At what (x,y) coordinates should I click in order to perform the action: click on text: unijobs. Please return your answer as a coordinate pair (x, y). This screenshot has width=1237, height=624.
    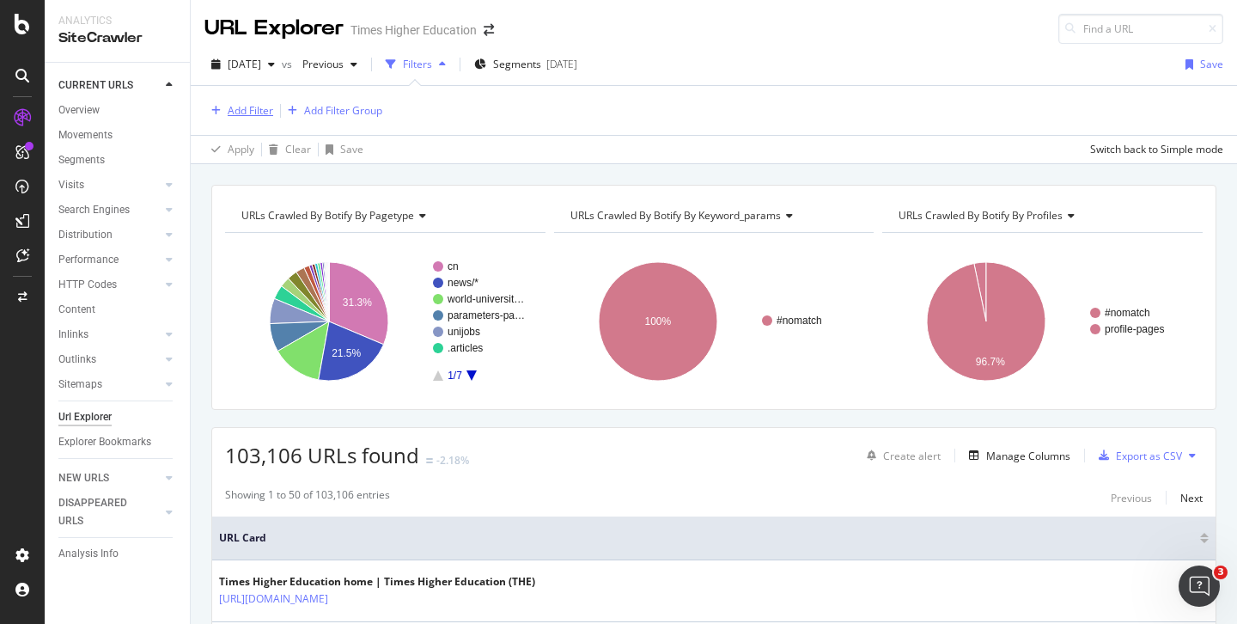
    Looking at the image, I should click on (464, 332).